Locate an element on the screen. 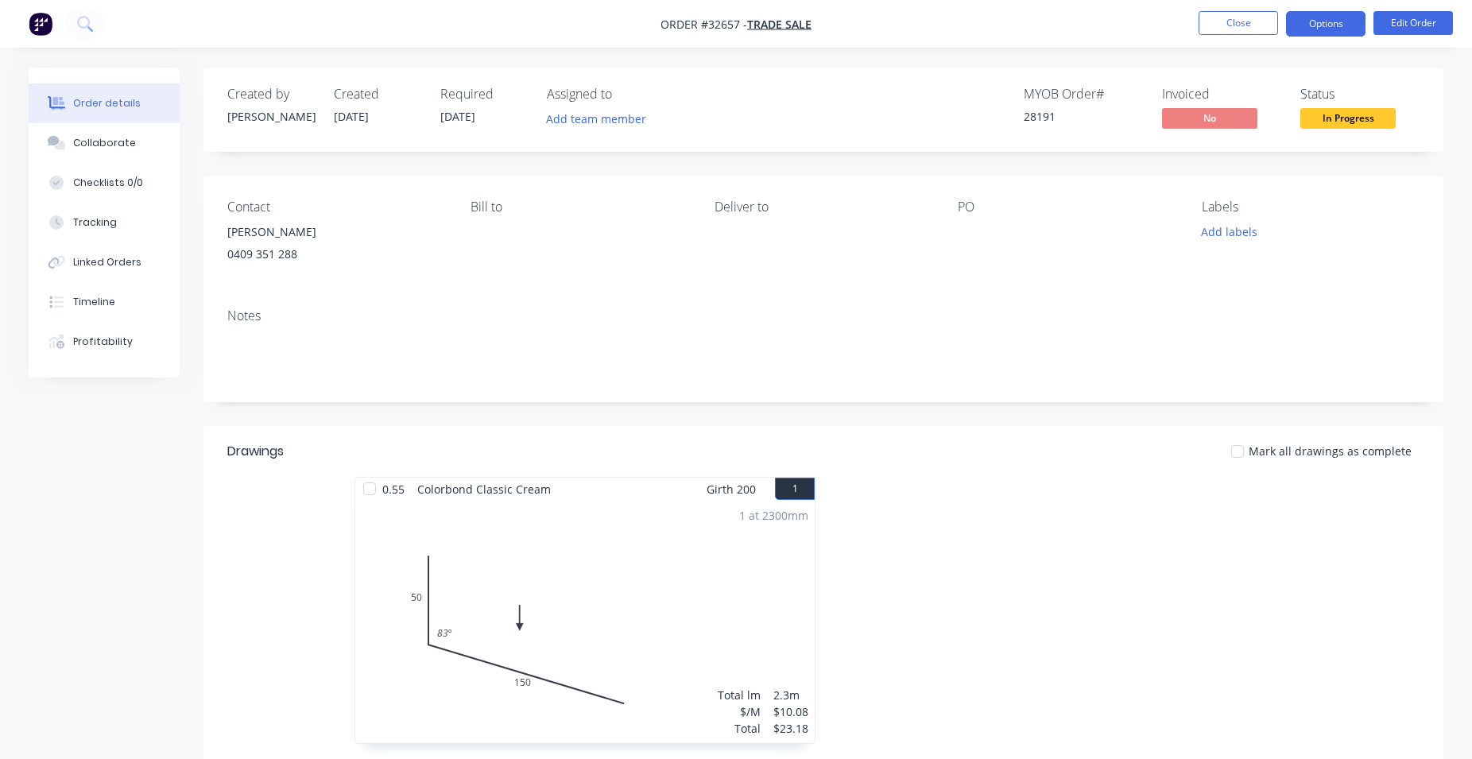 This screenshot has width=1472, height=759. div: Invoiced is located at coordinates (1222, 94).